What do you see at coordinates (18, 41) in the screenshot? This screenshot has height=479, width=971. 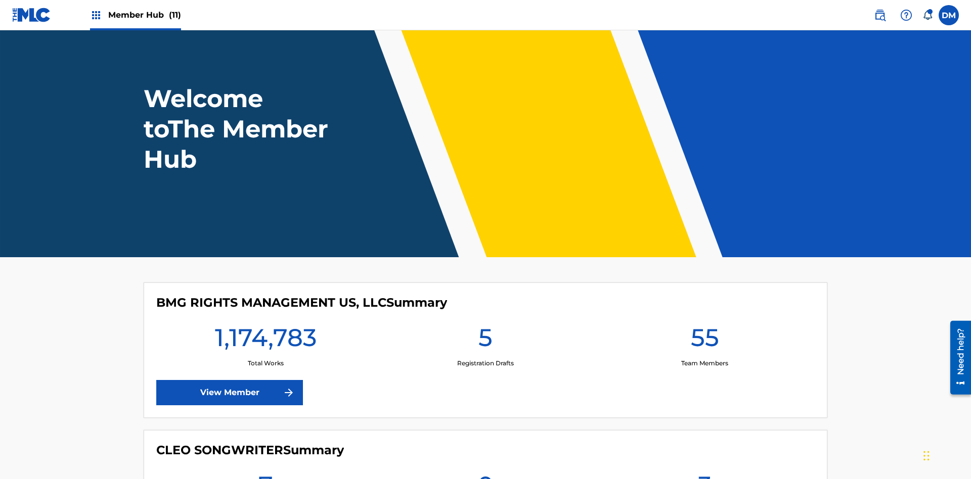 I see `div: Open Resource Center` at bounding box center [18, 41].